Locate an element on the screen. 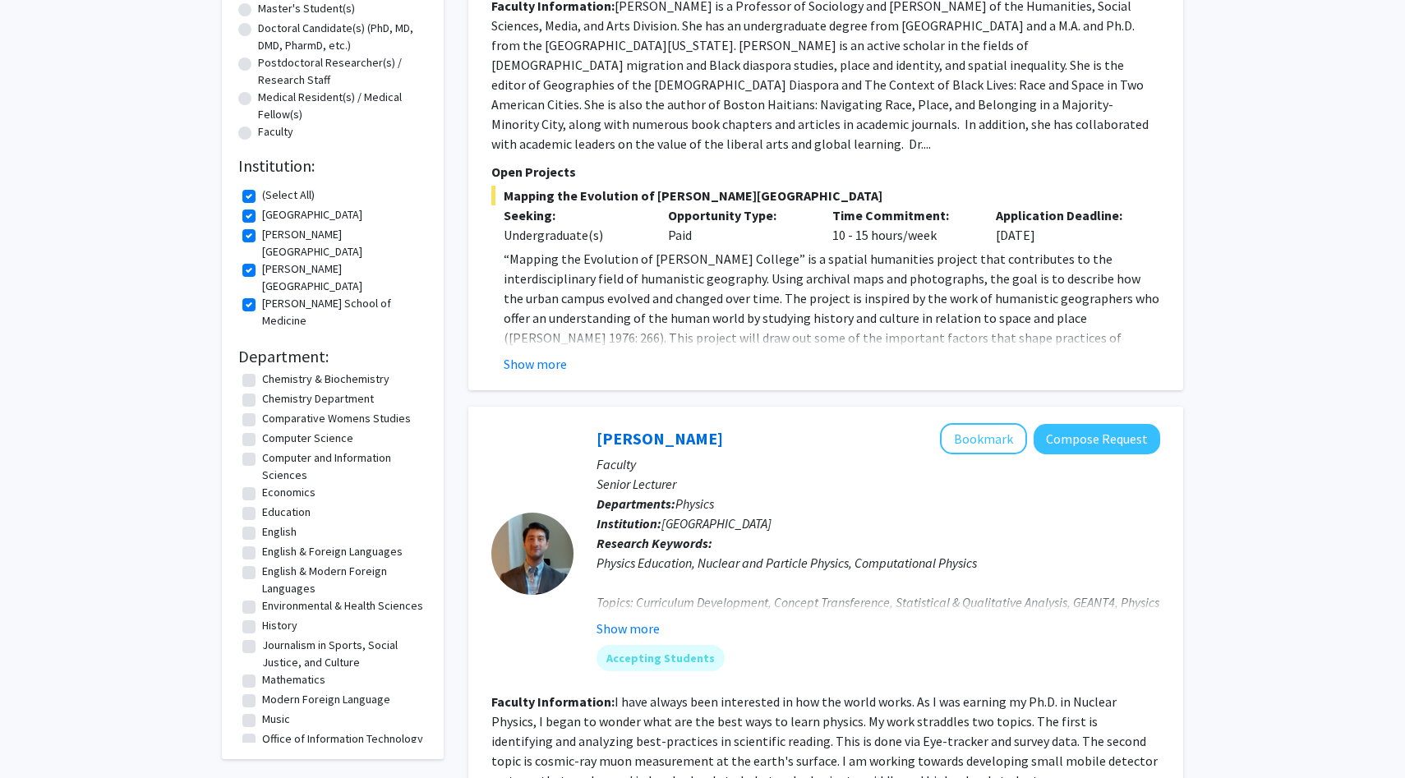 Image resolution: width=1405 pixels, height=778 pixels. label: Music is located at coordinates (276, 719).